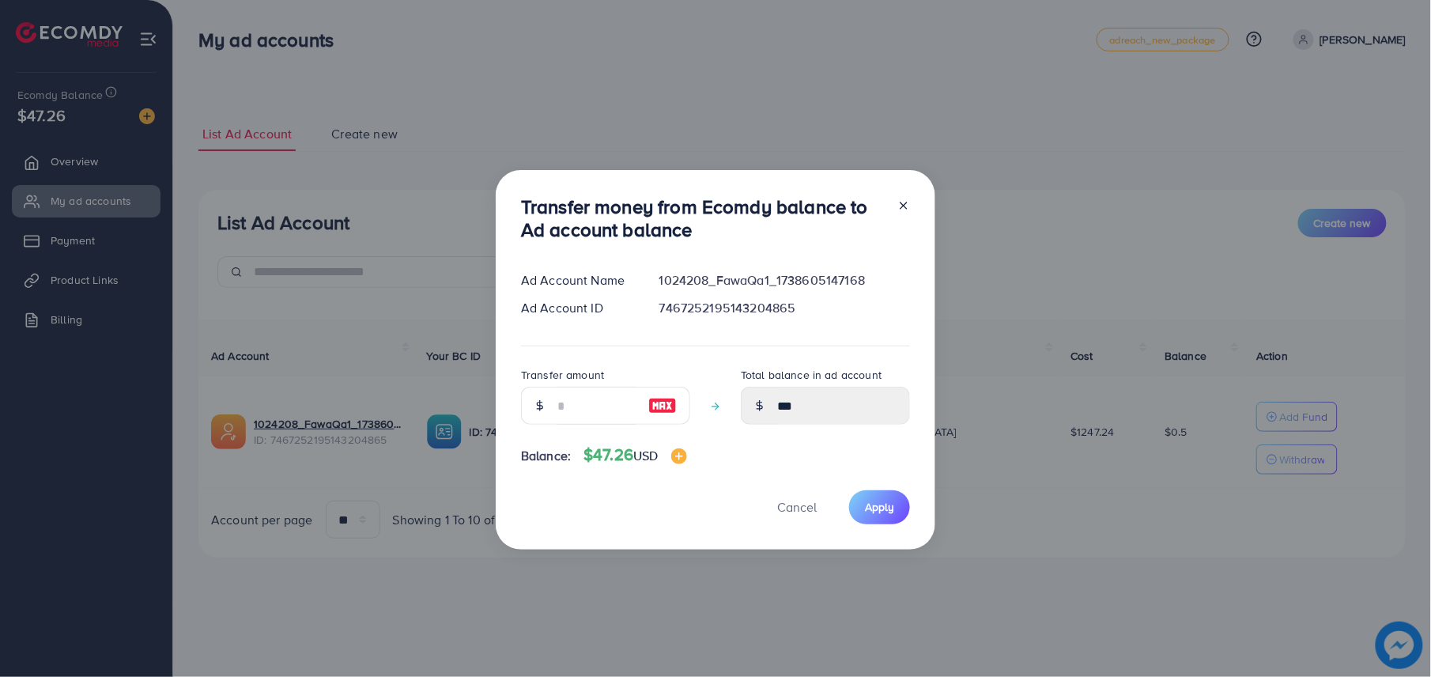 This screenshot has height=677, width=1431. I want to click on h3: Transfer money from Ecomdy balance to Ad account balance, so click(703, 218).